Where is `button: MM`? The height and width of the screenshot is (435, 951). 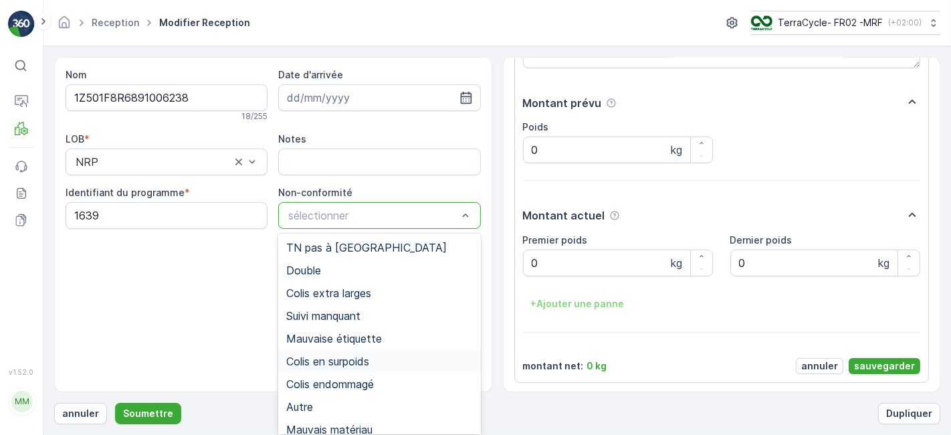
button: MM is located at coordinates (21, 401).